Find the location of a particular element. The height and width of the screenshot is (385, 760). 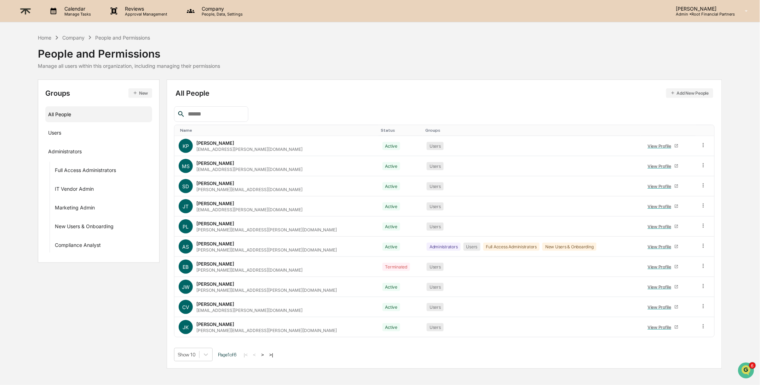

button: Open customer support is located at coordinates (9, 9).